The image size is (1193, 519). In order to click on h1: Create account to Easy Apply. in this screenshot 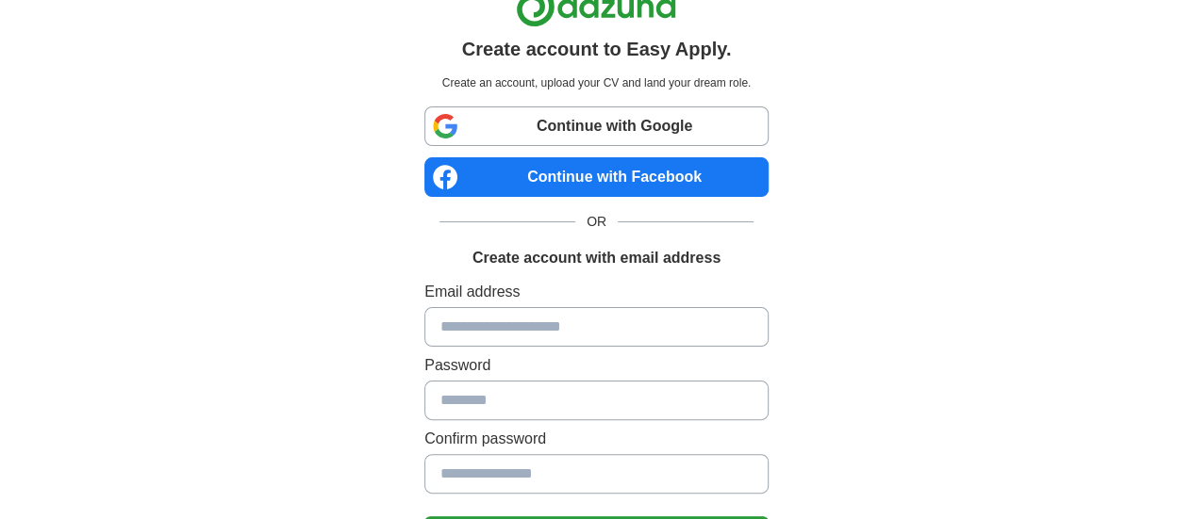, I will do `click(597, 49)`.